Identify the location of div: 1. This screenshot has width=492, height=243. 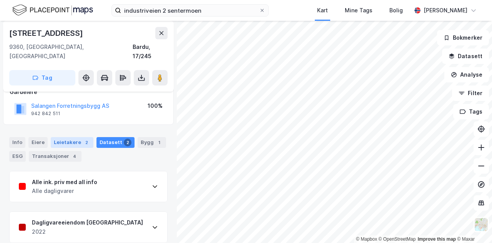
(159, 142).